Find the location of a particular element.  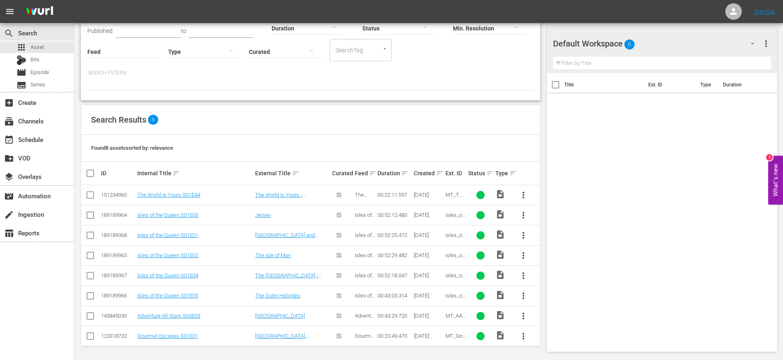

div: Default Workspace is located at coordinates (657, 44).